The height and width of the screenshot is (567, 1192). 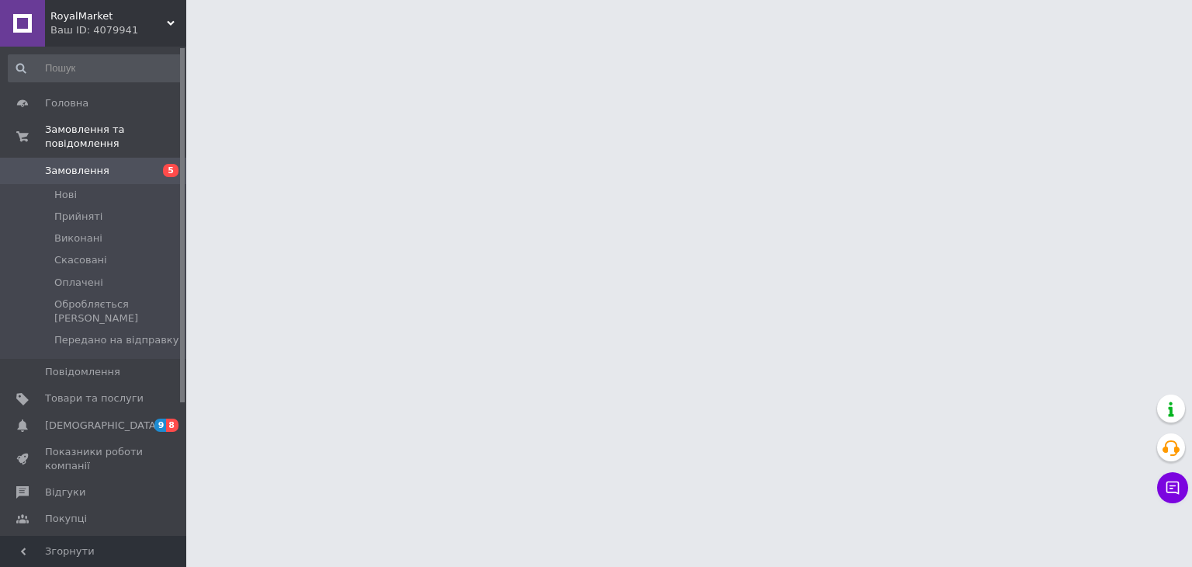 What do you see at coordinates (66, 518) in the screenshot?
I see `span: Покупці` at bounding box center [66, 518].